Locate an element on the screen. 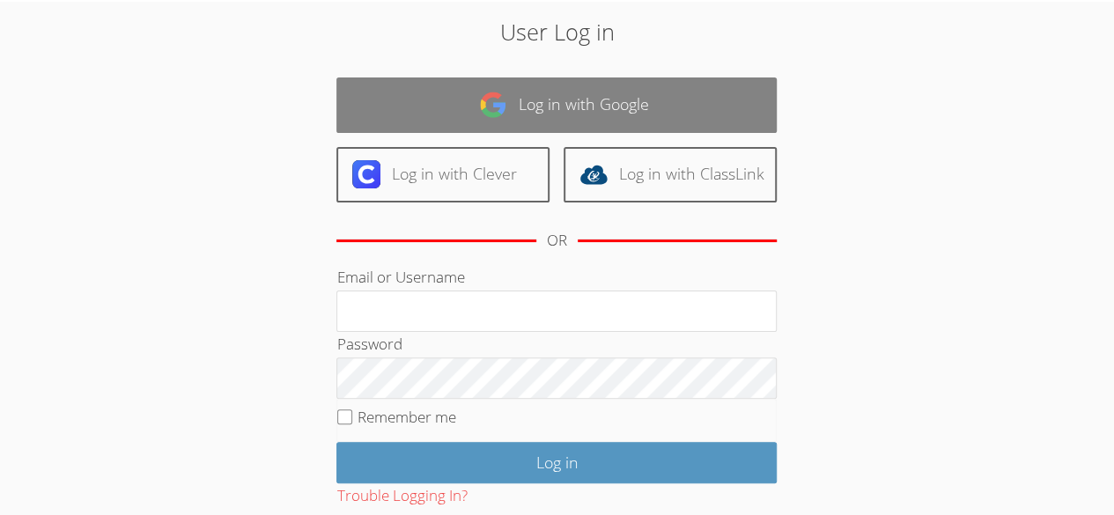  label: Remember me is located at coordinates (407, 417).